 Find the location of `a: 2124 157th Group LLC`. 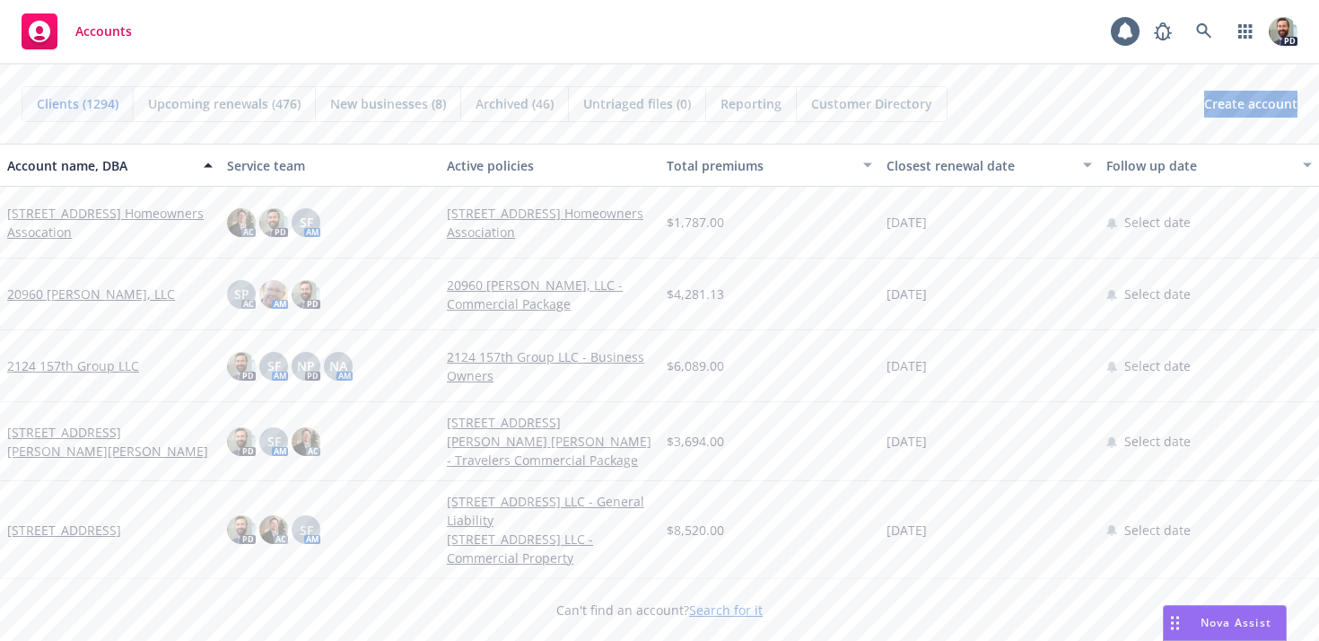

a: 2124 157th Group LLC is located at coordinates (73, 365).